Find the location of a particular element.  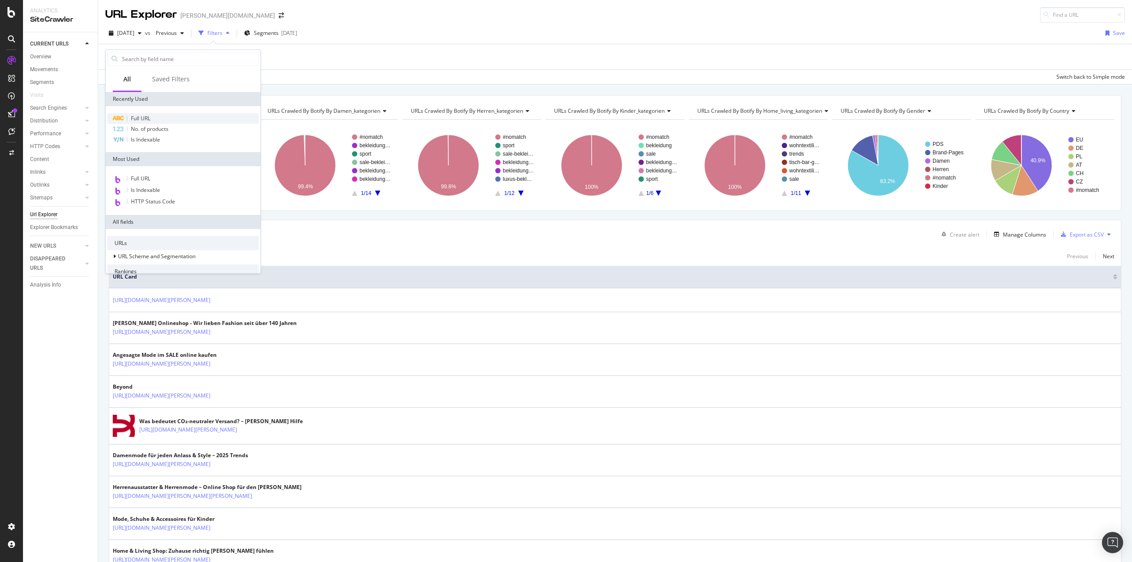

div: Content is located at coordinates (39, 159).